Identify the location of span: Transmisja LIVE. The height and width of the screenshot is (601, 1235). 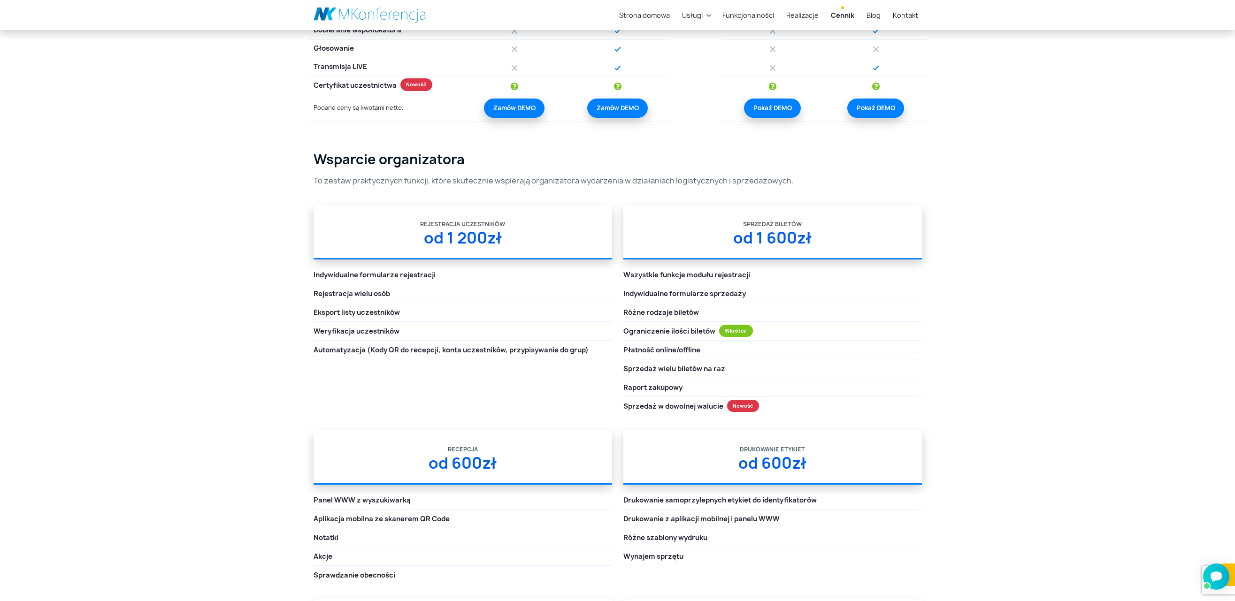
(340, 67).